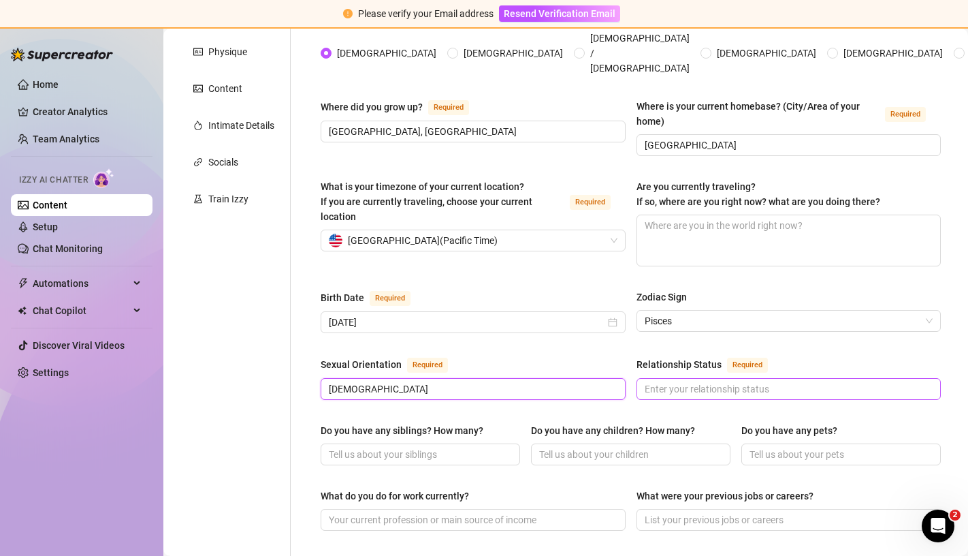 This screenshot has height=556, width=968. I want to click on label: Do you have any siblings? How many?, so click(407, 430).